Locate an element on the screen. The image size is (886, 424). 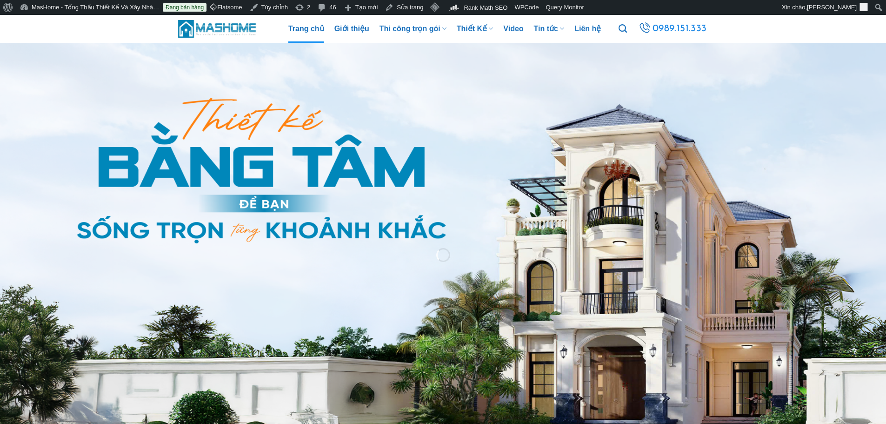
a: Thi công trọn gói is located at coordinates (413, 29).